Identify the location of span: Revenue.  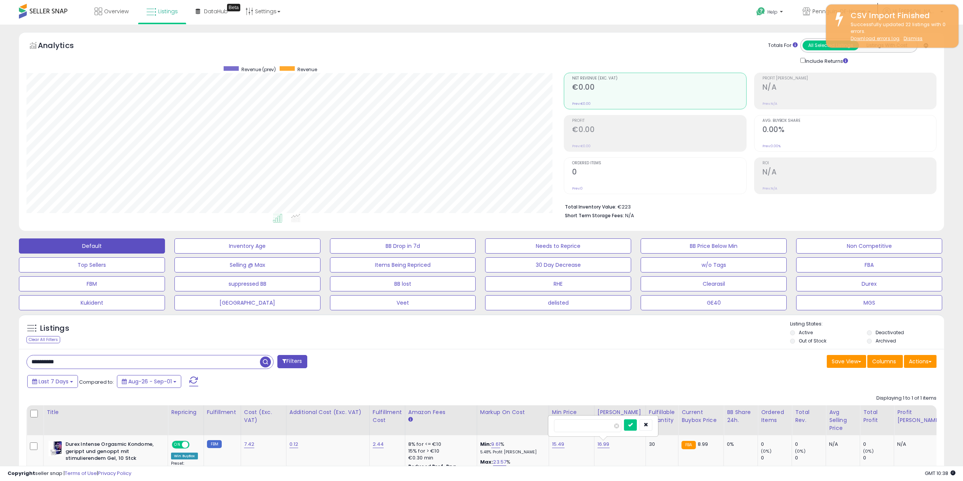
(307, 69).